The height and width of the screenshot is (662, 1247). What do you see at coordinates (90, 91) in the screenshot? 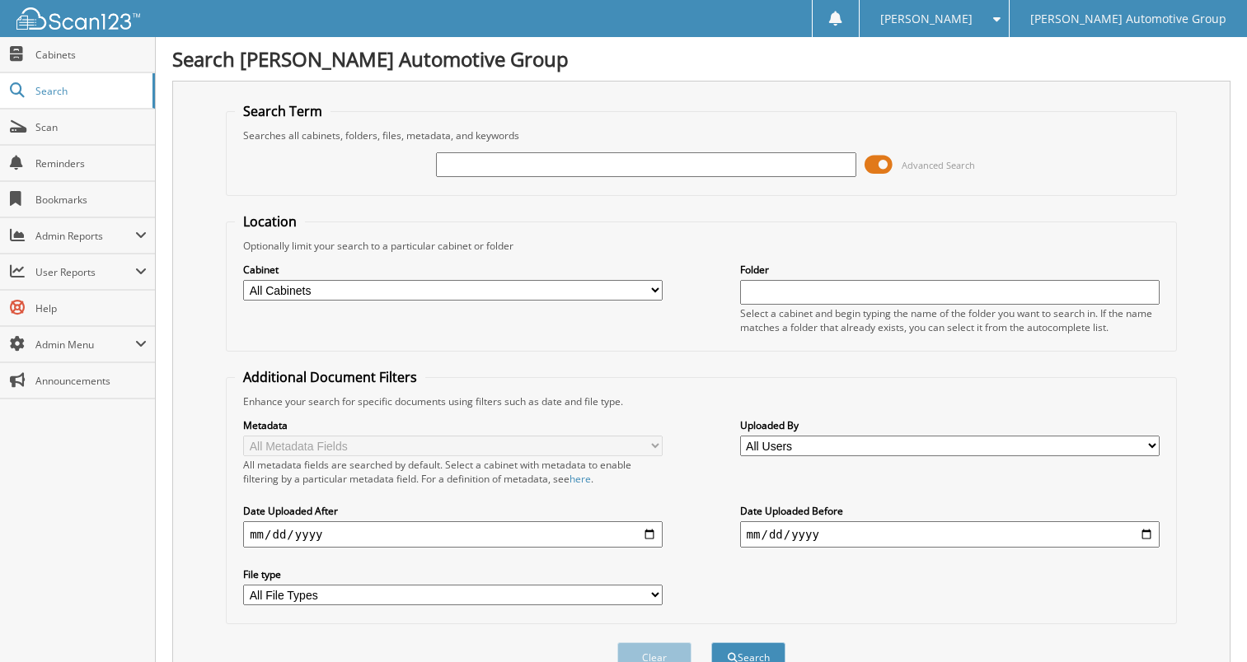
I see `span: Search` at bounding box center [90, 91].